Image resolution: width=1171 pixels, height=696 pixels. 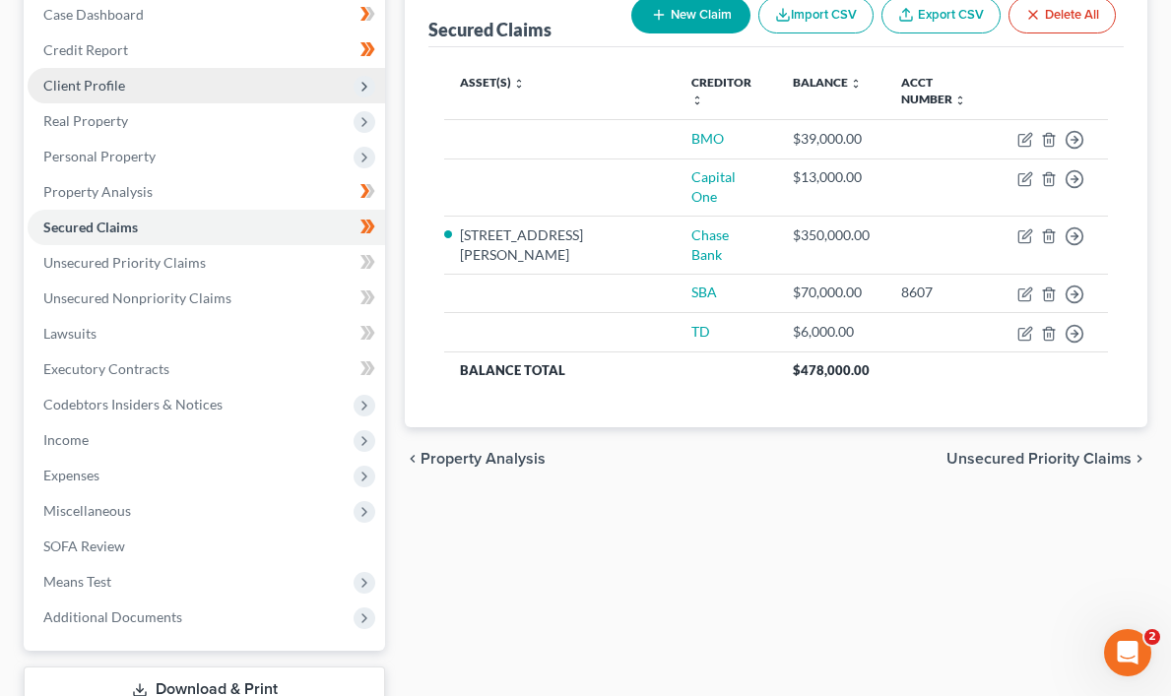 I want to click on span: Codebtors Insiders & Notices, so click(x=133, y=404).